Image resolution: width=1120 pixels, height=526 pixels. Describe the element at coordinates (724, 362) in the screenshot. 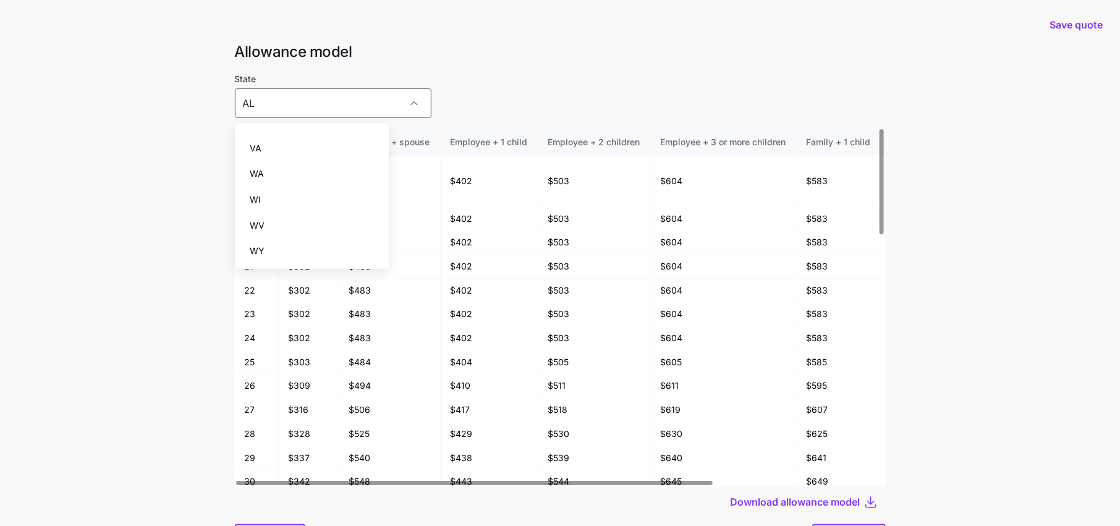

I see `td: $605` at that location.